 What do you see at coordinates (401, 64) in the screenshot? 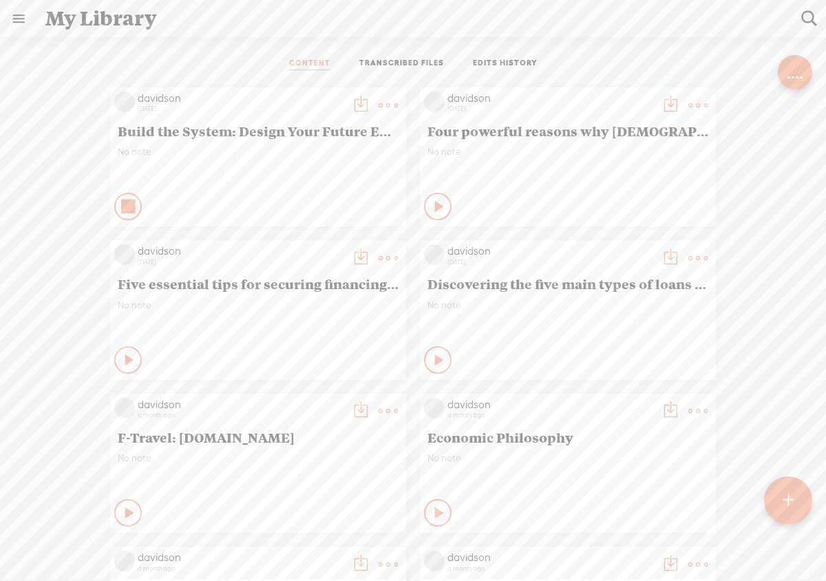
I see `a: TRANSCRIBED FILES` at bounding box center [401, 64].